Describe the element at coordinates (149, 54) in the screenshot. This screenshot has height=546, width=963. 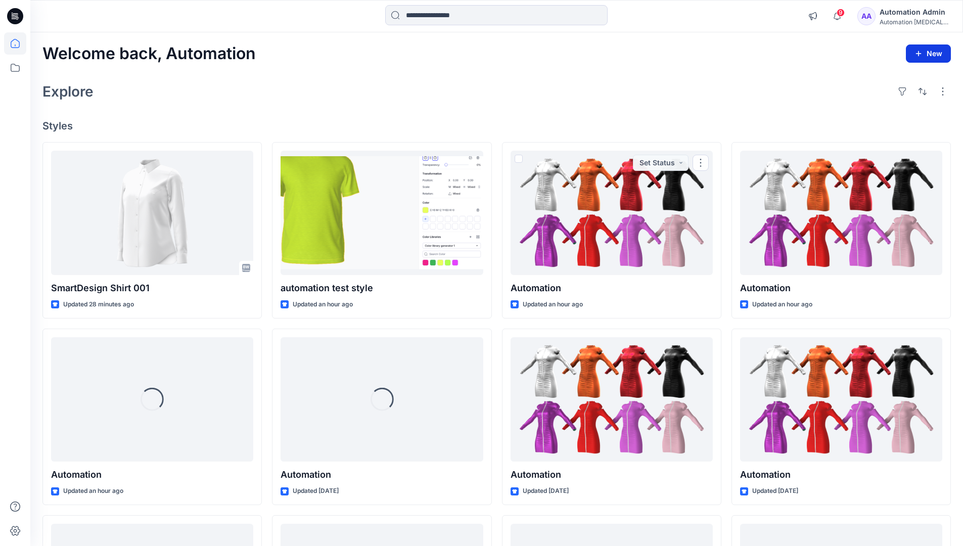
I see `h2: Welcome back, Automation` at that location.